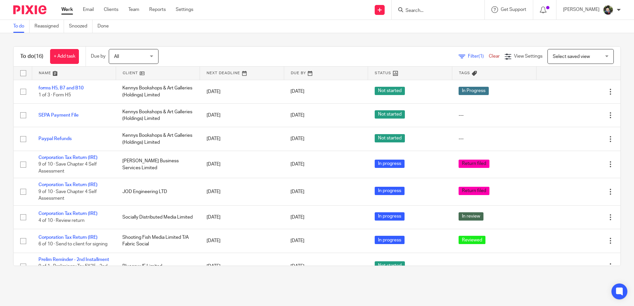 The height and width of the screenshot is (306, 634). I want to click on a: Settings, so click(184, 10).